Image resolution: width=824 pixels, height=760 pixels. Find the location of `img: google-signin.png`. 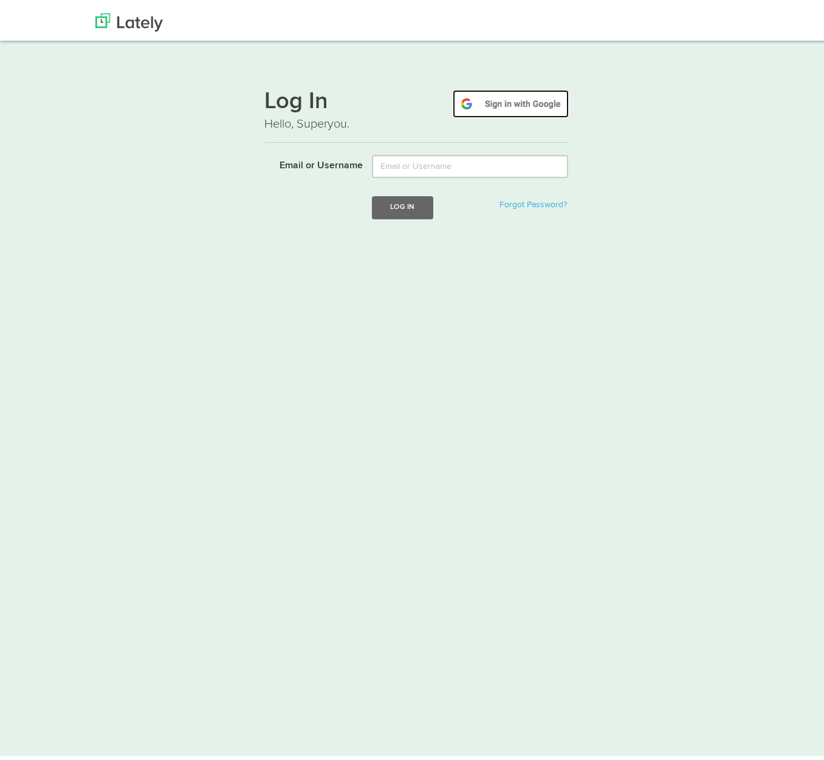

img: google-signin.png is located at coordinates (510, 100).